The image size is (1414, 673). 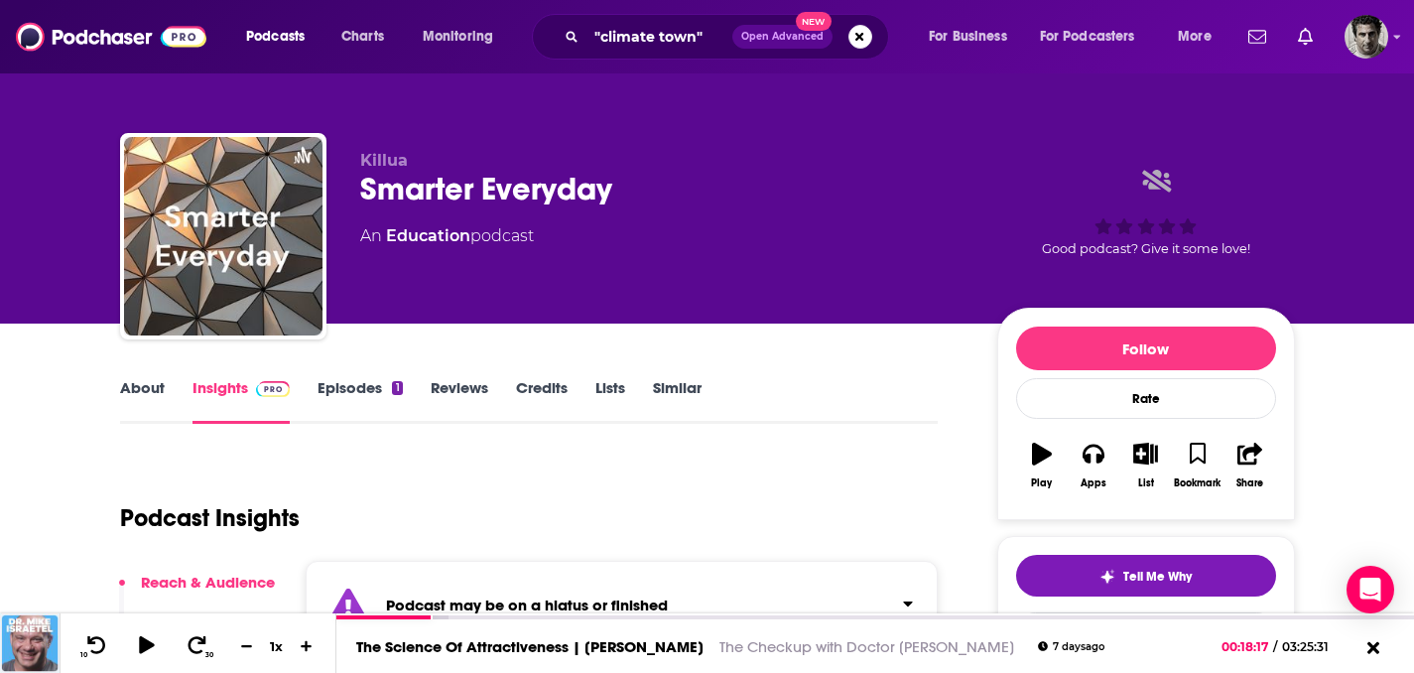 What do you see at coordinates (275, 37) in the screenshot?
I see `span: Podcasts` at bounding box center [275, 37].